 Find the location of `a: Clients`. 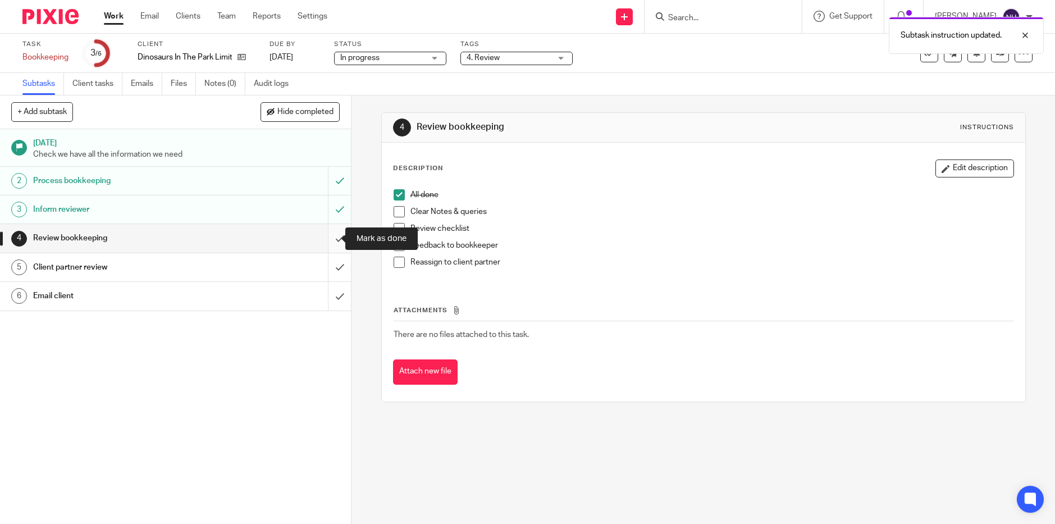

a: Clients is located at coordinates (188, 16).